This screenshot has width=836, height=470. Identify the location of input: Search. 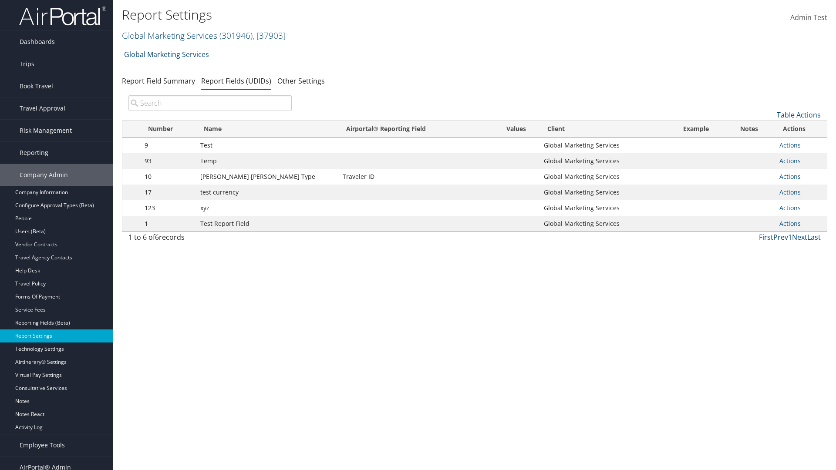
(210, 103).